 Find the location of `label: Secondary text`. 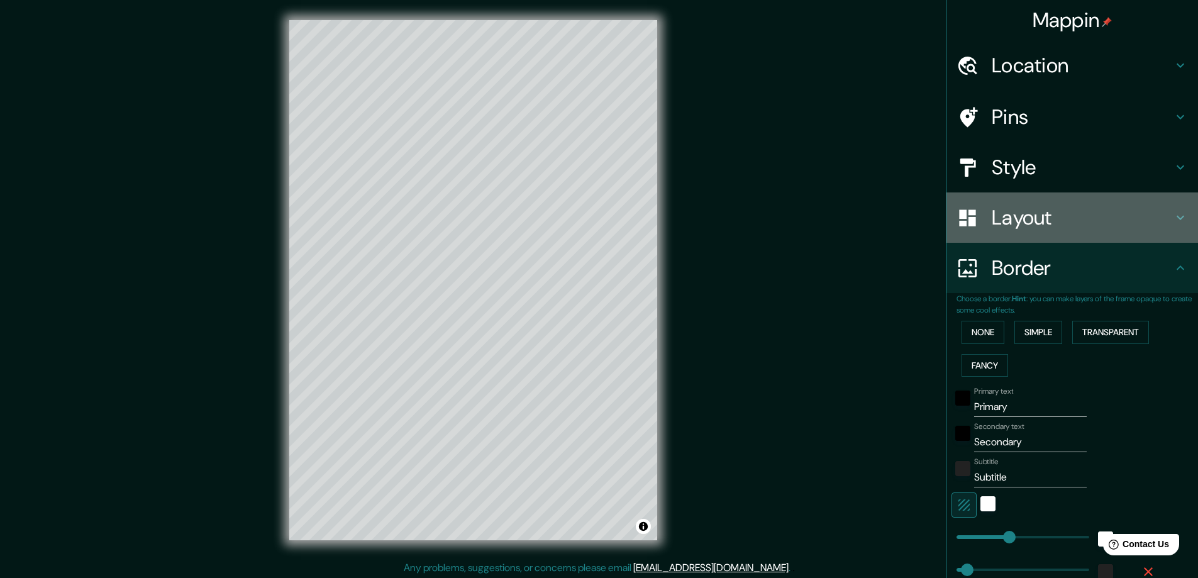

label: Secondary text is located at coordinates (999, 426).